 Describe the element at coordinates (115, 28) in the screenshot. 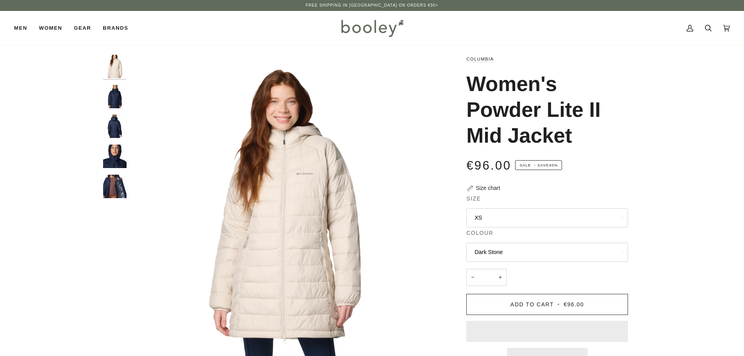

I see `a: Brands` at that location.